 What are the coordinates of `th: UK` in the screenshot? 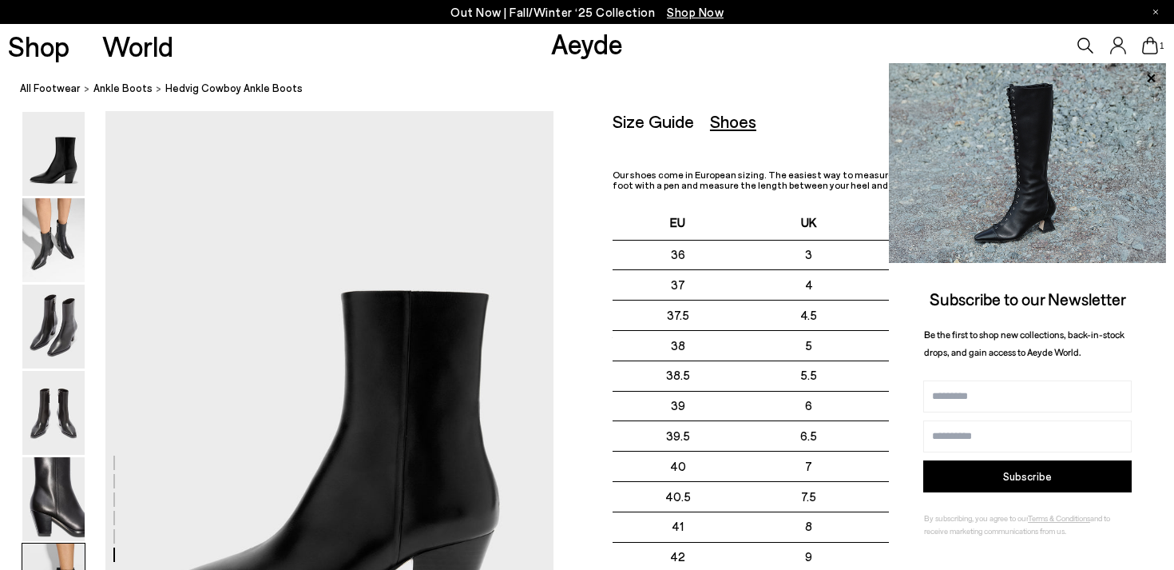 It's located at (809, 223).